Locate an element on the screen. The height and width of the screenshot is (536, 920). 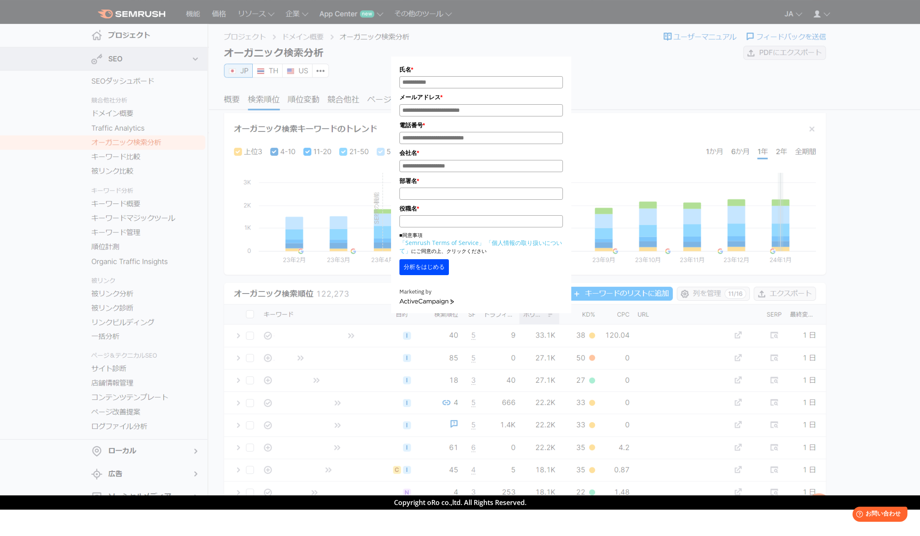
a: 「個人情報の取り扱いについて」 is located at coordinates (481, 247).